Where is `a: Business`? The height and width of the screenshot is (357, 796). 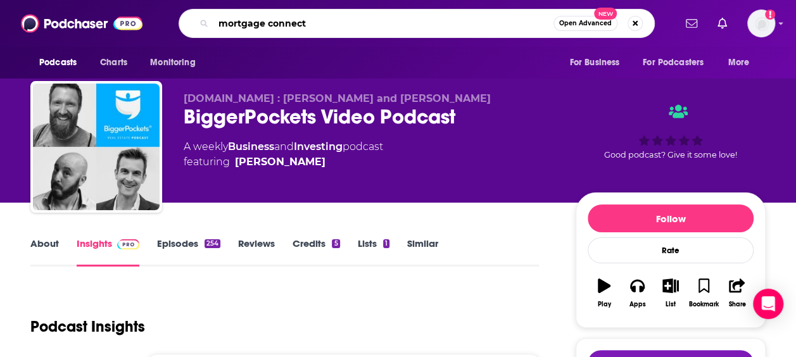
a: Business is located at coordinates (251, 146).